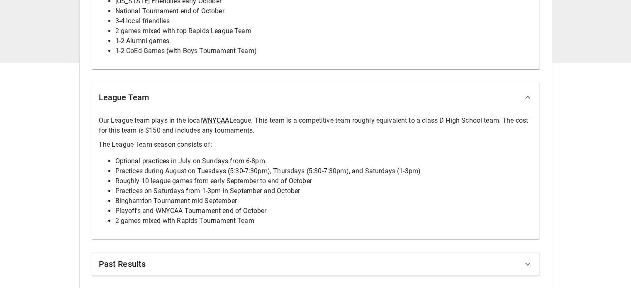 The width and height of the screenshot is (631, 288). I want to click on li: 2 games mixed with Rapids Tournament Team, so click(324, 221).